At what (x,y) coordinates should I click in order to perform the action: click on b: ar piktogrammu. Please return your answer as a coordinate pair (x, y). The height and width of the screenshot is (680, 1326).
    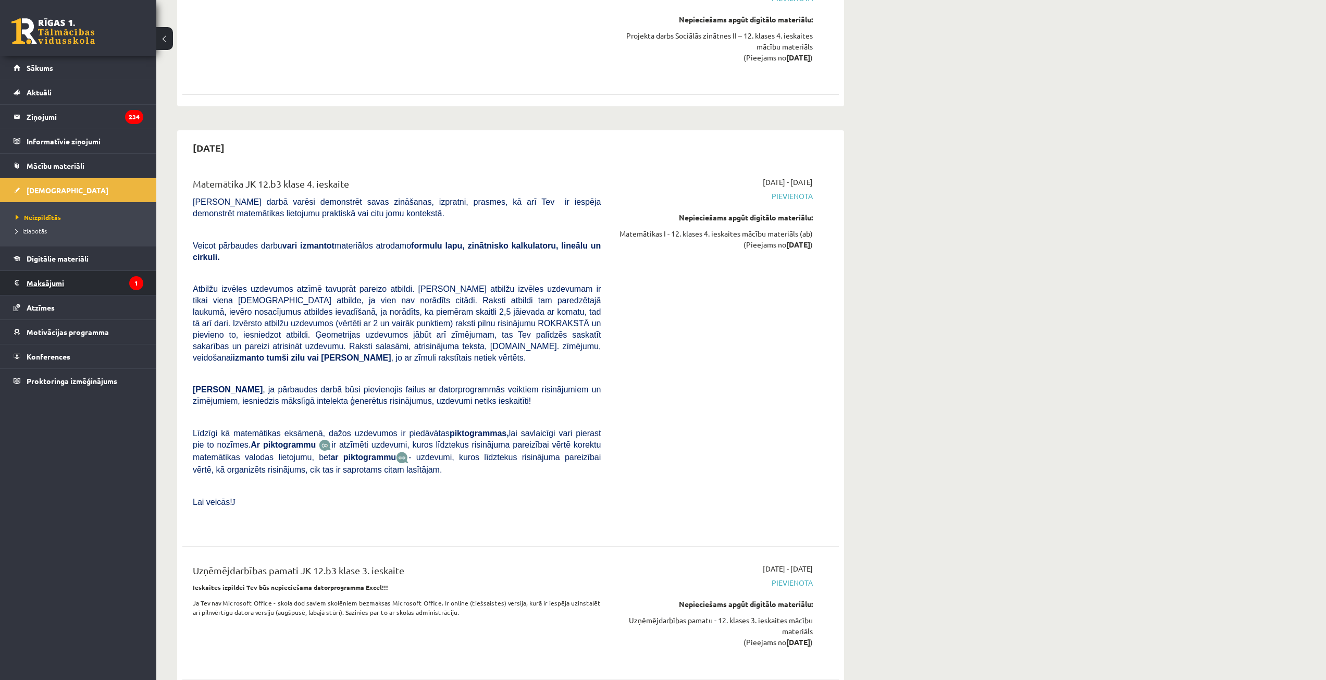
    Looking at the image, I should click on (363, 457).